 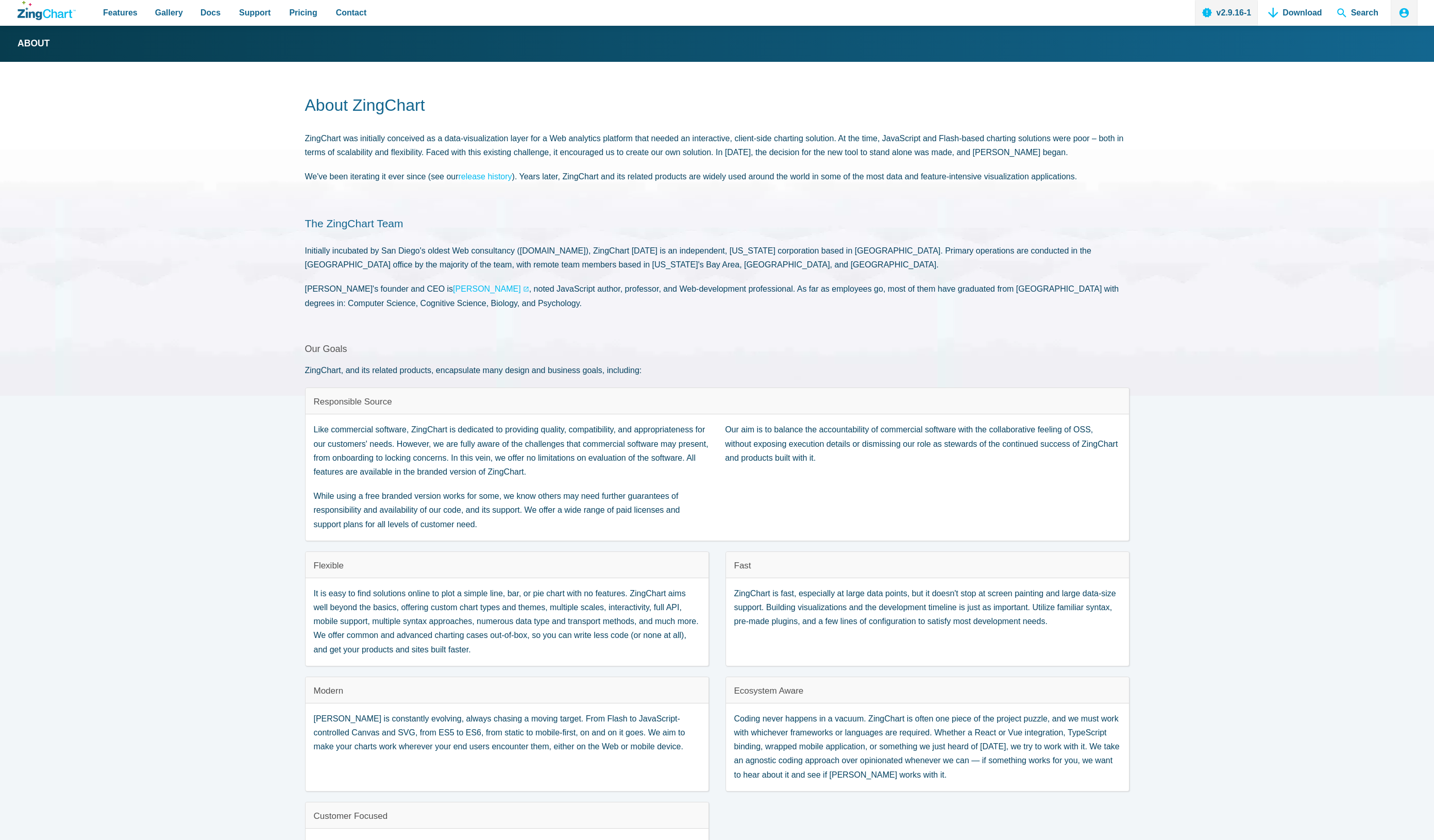 I want to click on h3: Our Goals, so click(x=717, y=348).